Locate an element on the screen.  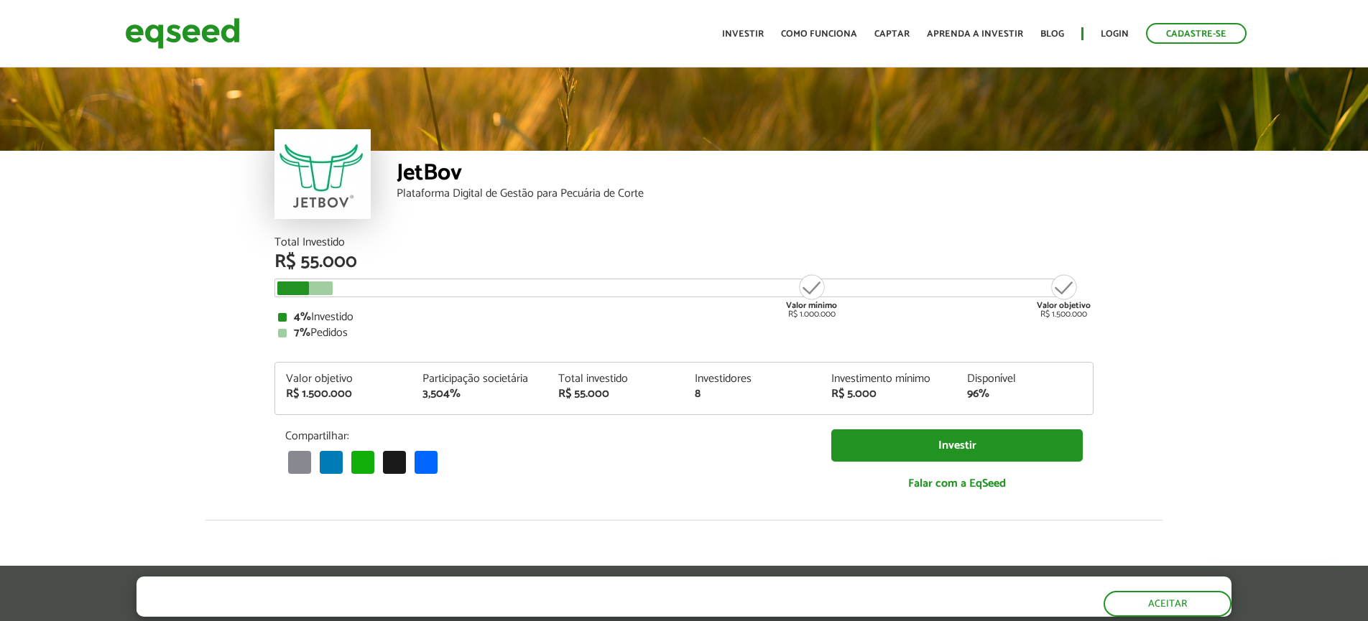
div: 3,504% is located at coordinates (480, 394).